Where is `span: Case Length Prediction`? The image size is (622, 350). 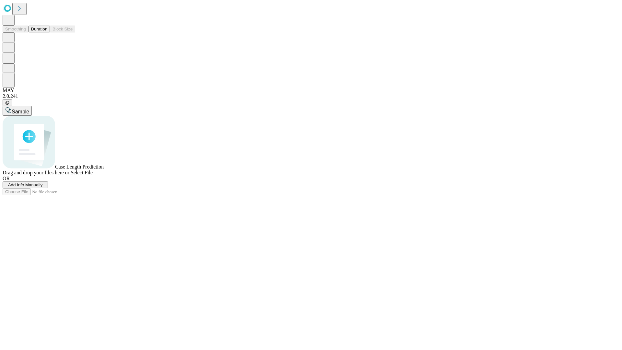
span: Case Length Prediction is located at coordinates (79, 167).